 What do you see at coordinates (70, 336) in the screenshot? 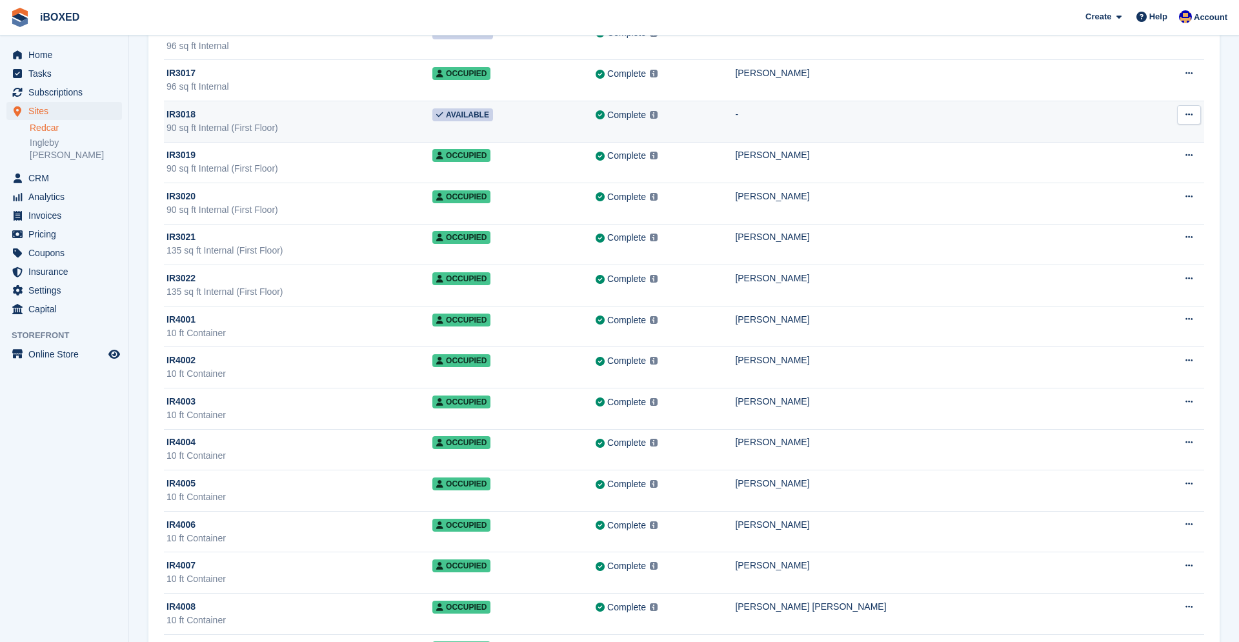
I see `span: Storefront` at bounding box center [70, 336].